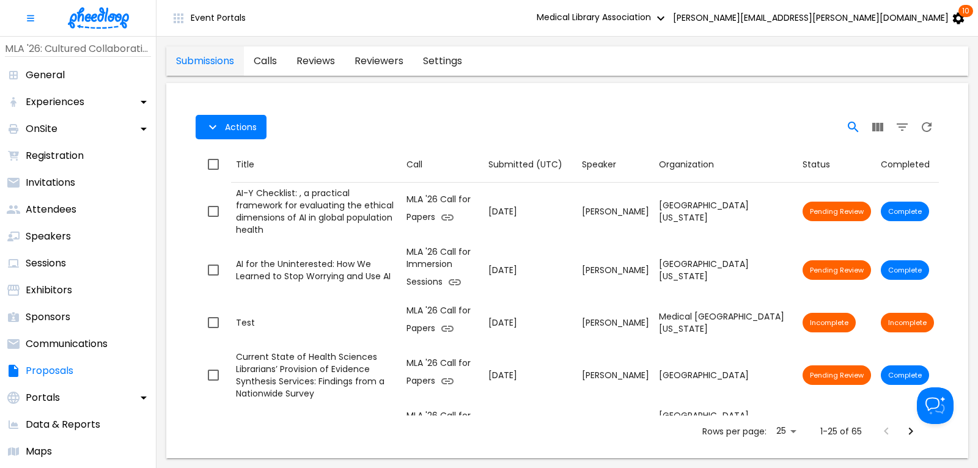  What do you see at coordinates (734, 432) in the screenshot?
I see `p: Rows per page:` at bounding box center [734, 432].